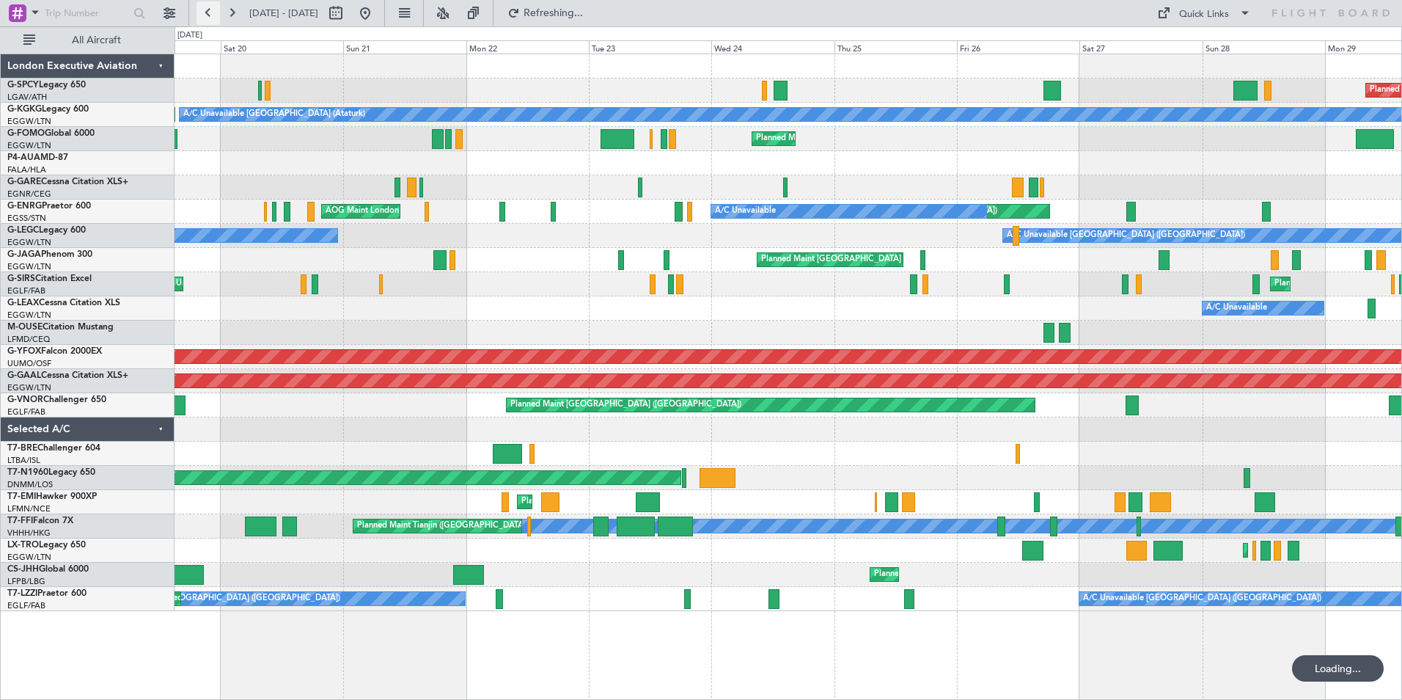 The image size is (1402, 700). What do you see at coordinates (554, 13) in the screenshot?
I see `span: Refreshing...` at bounding box center [554, 13].